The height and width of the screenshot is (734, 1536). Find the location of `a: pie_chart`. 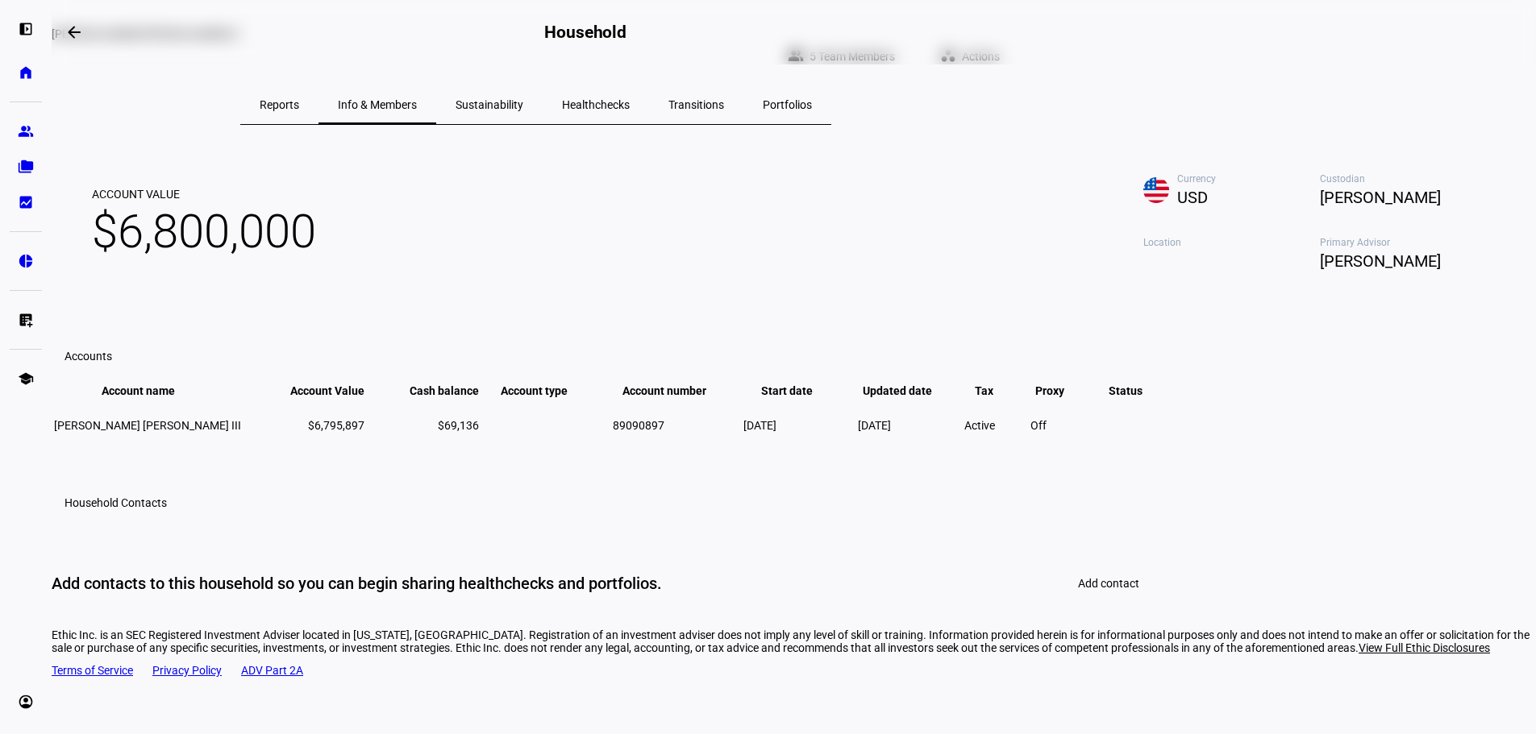

a: pie_chart is located at coordinates (26, 261).